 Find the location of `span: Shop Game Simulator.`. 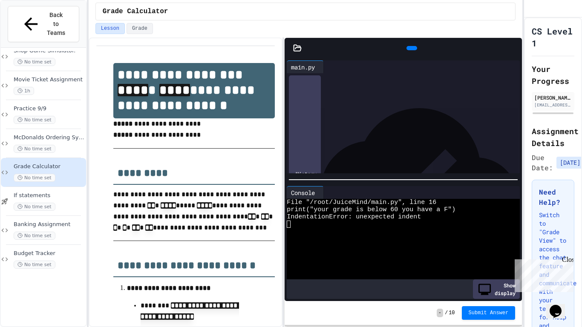

span: Shop Game Simulator. is located at coordinates (49, 51).